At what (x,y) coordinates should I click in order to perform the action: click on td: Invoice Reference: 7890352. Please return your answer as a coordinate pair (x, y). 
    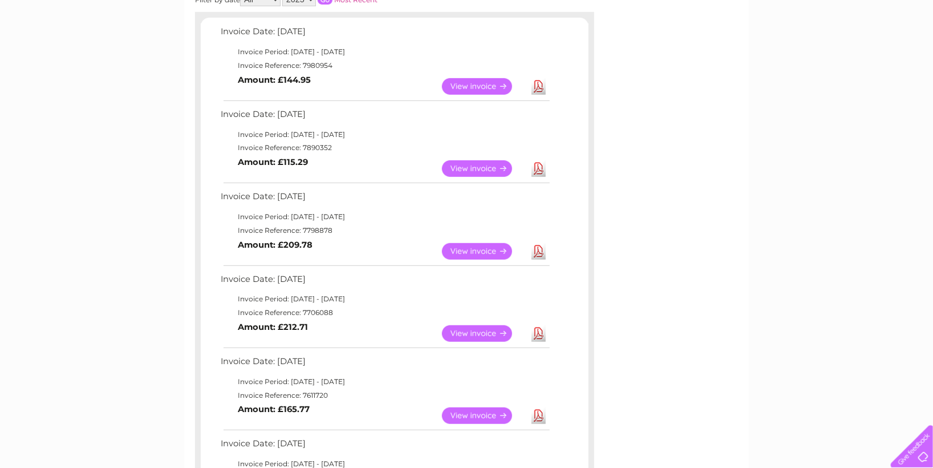
    Looking at the image, I should click on (385, 148).